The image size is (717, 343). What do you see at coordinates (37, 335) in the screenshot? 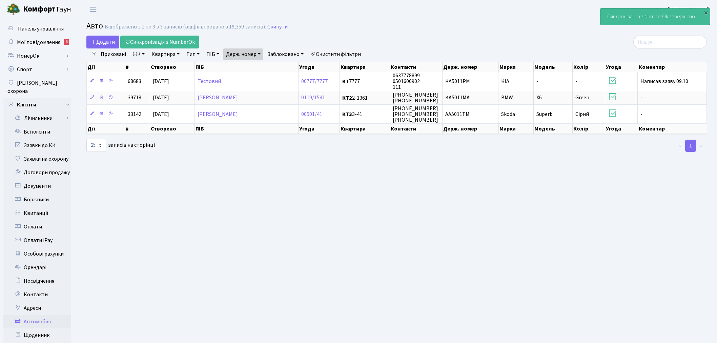
I see `a: Щоденник` at bounding box center [37, 335].